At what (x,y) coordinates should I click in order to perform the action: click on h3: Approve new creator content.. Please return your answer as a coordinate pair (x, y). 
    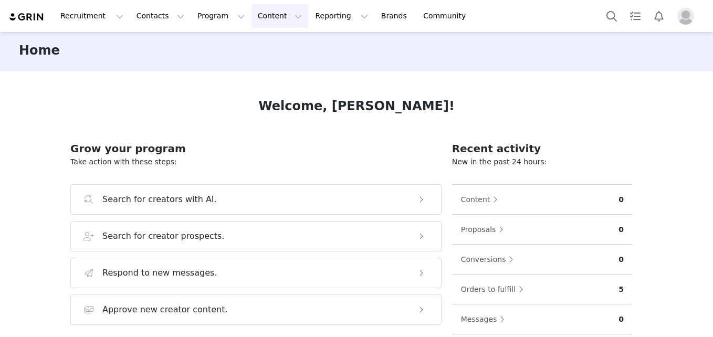
    Looking at the image, I should click on (165, 310).